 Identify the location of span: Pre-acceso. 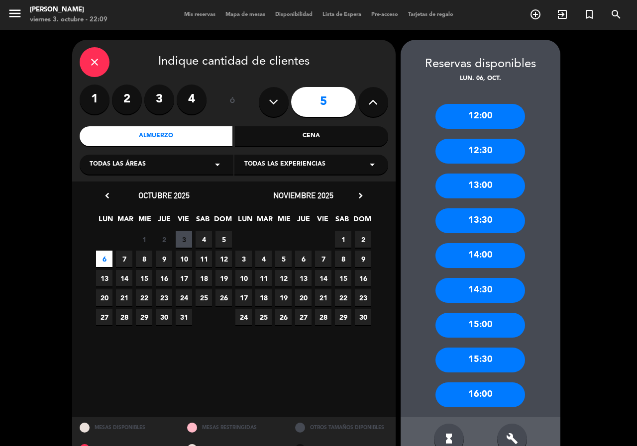
(385, 14).